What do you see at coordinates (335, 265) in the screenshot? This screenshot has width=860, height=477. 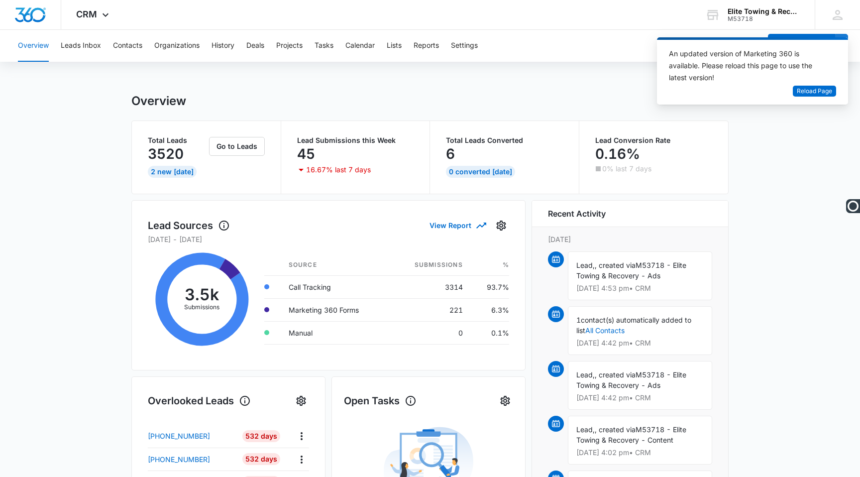 I see `th: Source` at bounding box center [335, 265].